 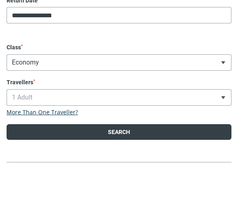 I want to click on span: Economy, so click(x=119, y=62).